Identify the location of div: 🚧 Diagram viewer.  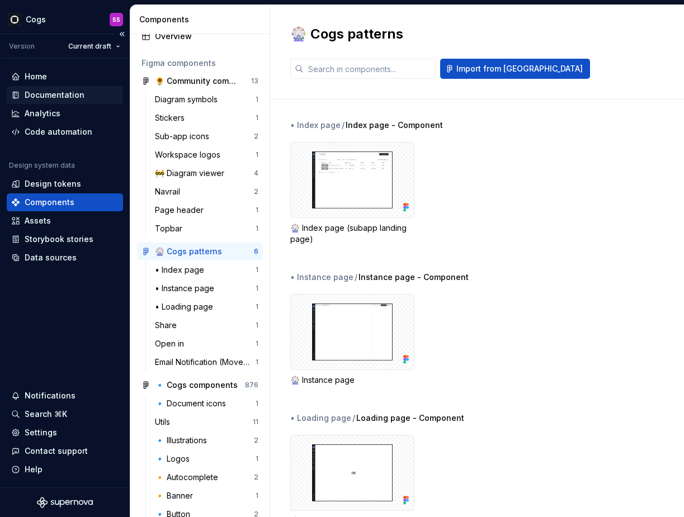
(192, 173).